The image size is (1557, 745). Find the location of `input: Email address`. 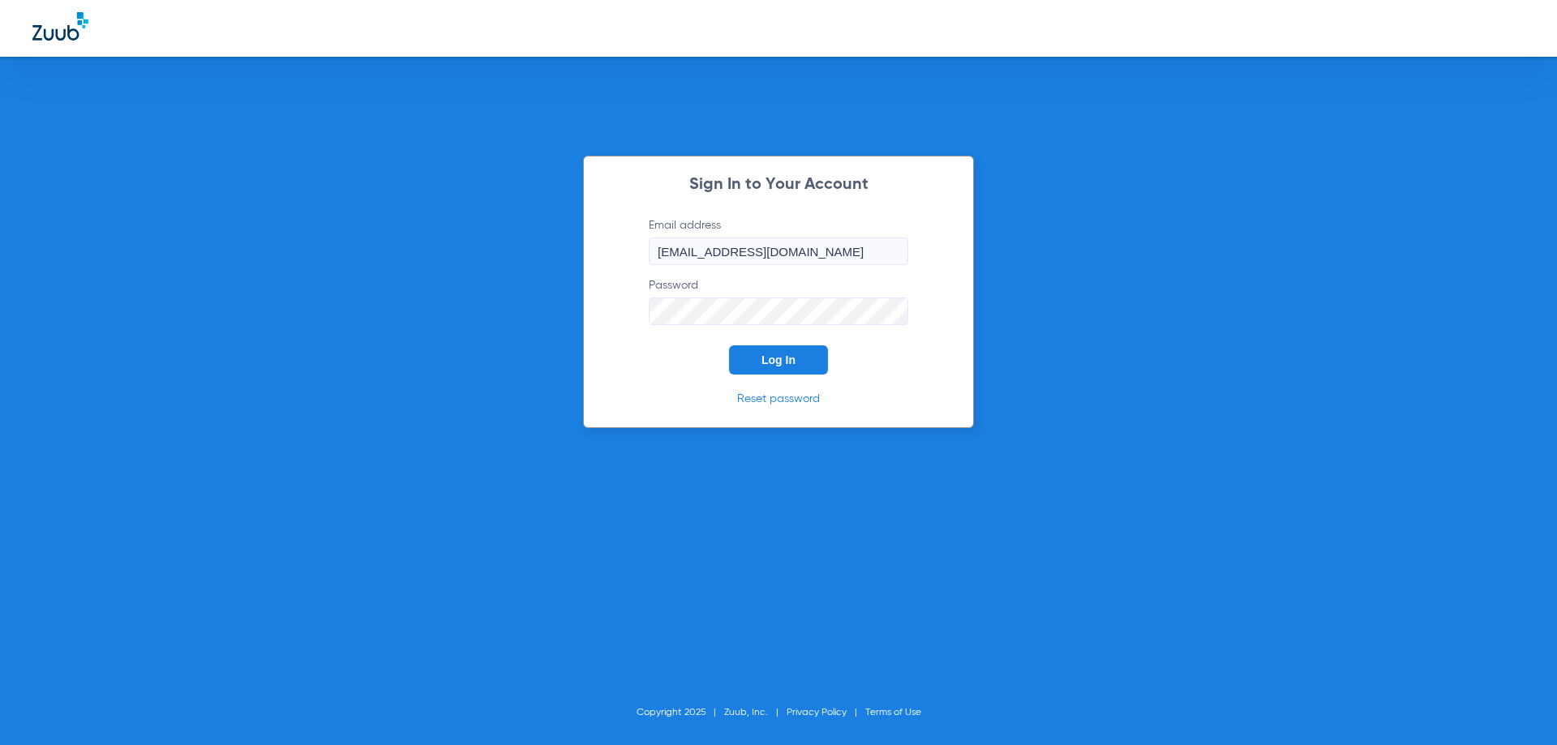

input: Email address is located at coordinates (778, 251).